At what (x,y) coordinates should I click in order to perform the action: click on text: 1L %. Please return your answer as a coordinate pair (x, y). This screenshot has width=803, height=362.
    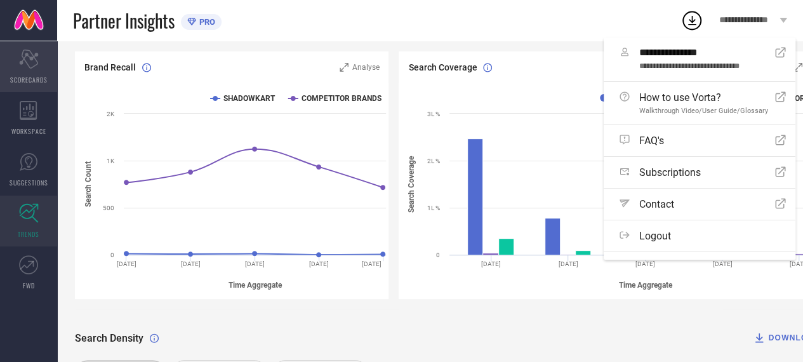
    Looking at the image, I should click on (434, 208).